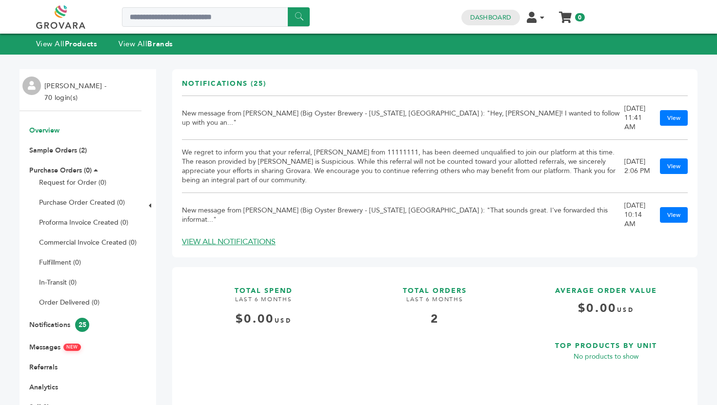 The image size is (717, 405). What do you see at coordinates (435, 286) in the screenshot?
I see `h3: TOTAL ORDERS` at bounding box center [435, 286].